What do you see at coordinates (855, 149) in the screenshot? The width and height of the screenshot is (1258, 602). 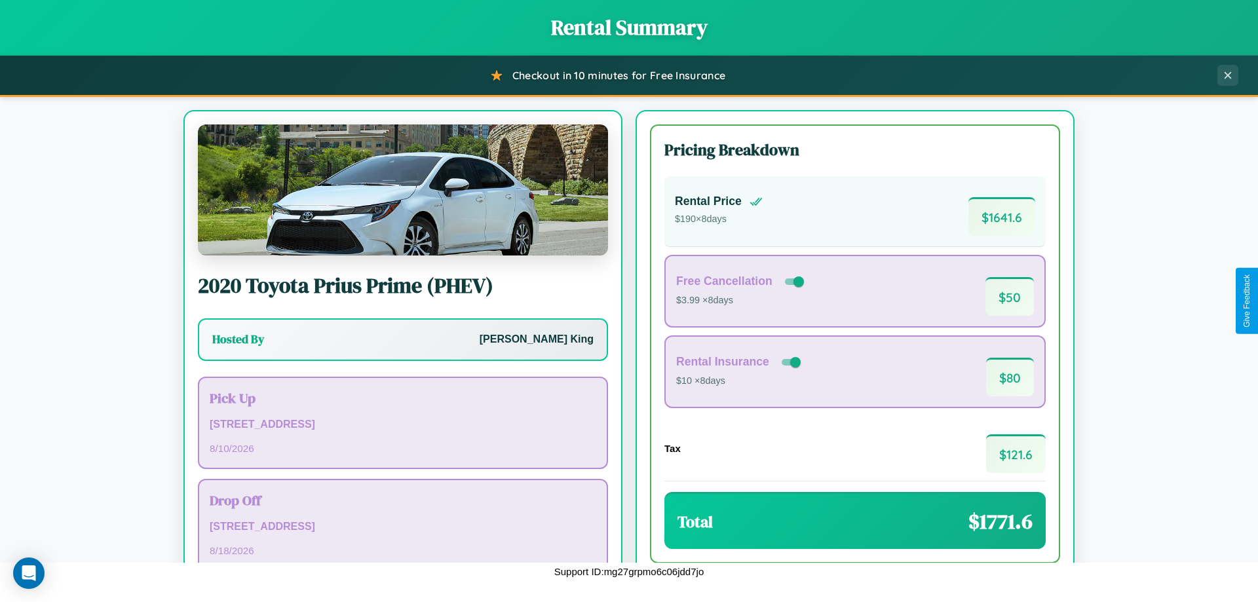 I see `h3: Pricing Breakdown` at bounding box center [855, 149].